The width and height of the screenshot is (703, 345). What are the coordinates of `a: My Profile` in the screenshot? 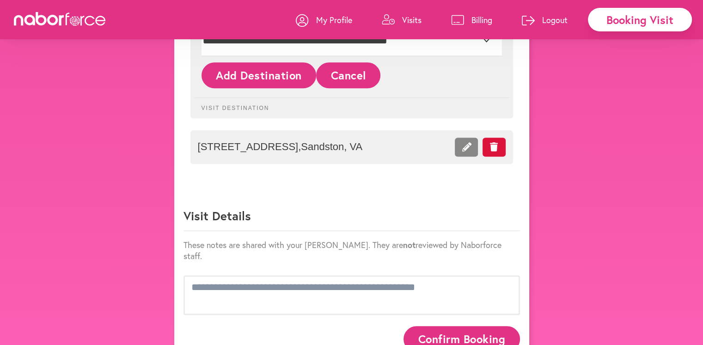 It's located at (324, 20).